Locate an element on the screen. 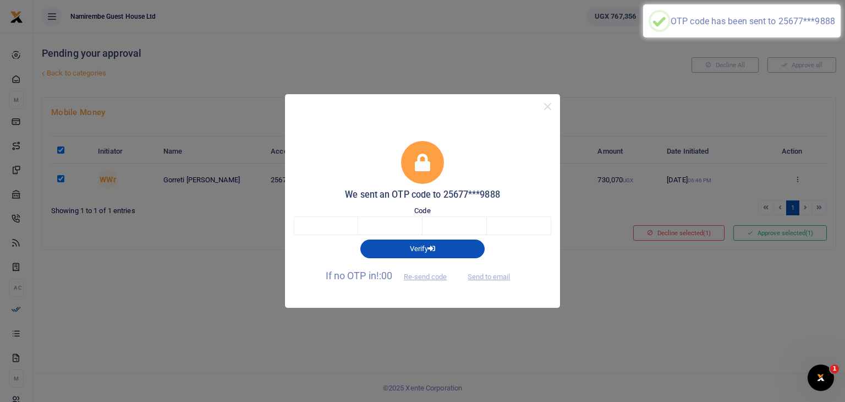 The image size is (845, 402). span: 1 is located at coordinates (835, 369).